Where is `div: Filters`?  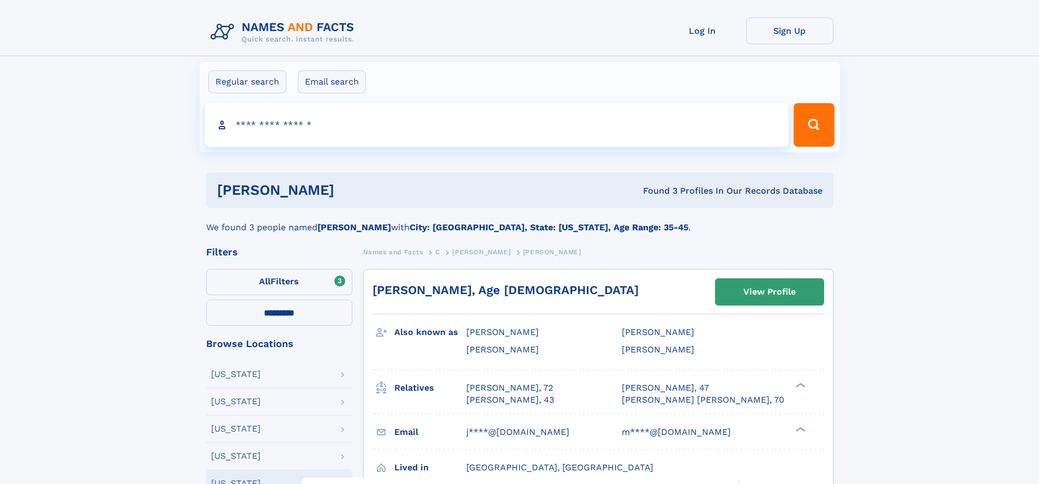
div: Filters is located at coordinates (279, 252).